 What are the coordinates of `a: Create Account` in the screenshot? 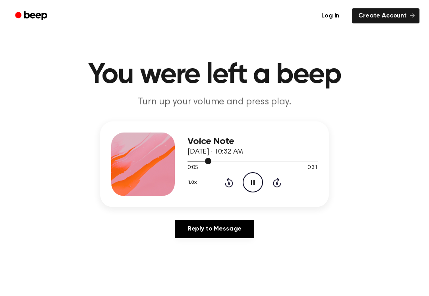 It's located at (385, 16).